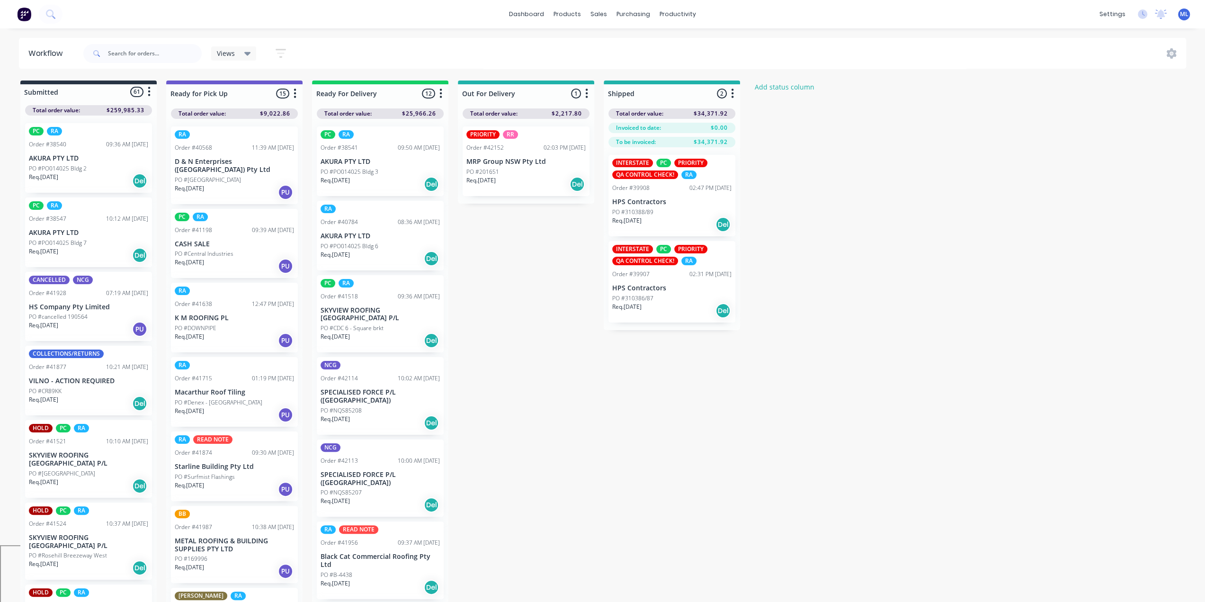  I want to click on div: Order #39908, so click(631, 188).